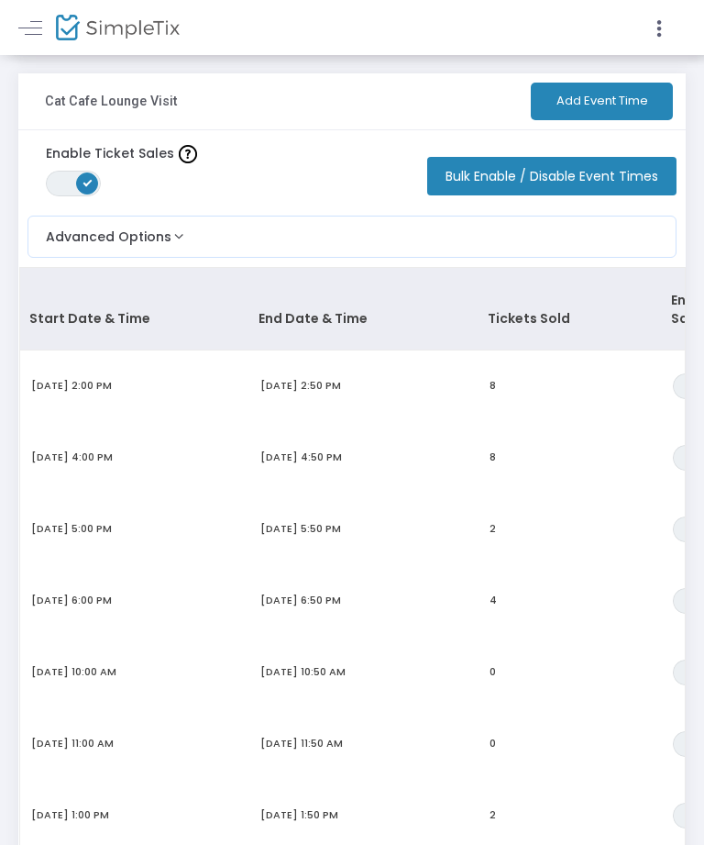 The image size is (704, 845). Describe the element at coordinates (552, 176) in the screenshot. I see `button: Bulk Enable / Disable Event Times` at that location.